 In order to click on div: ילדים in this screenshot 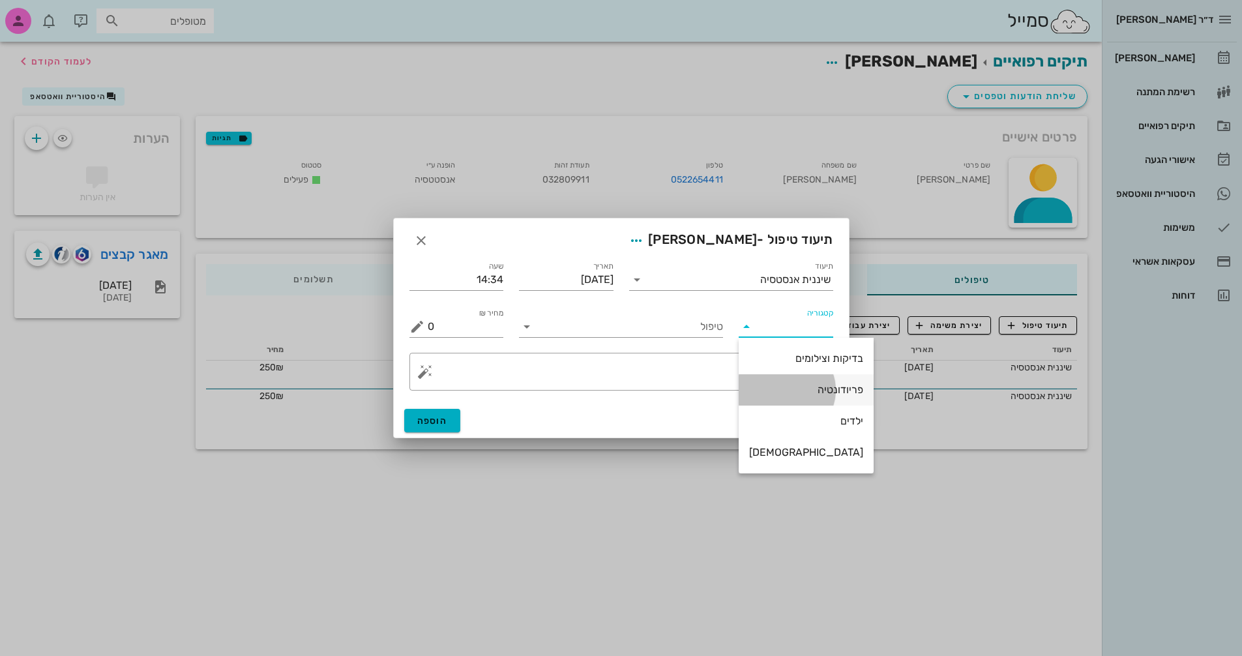, I will do `click(806, 421)`.